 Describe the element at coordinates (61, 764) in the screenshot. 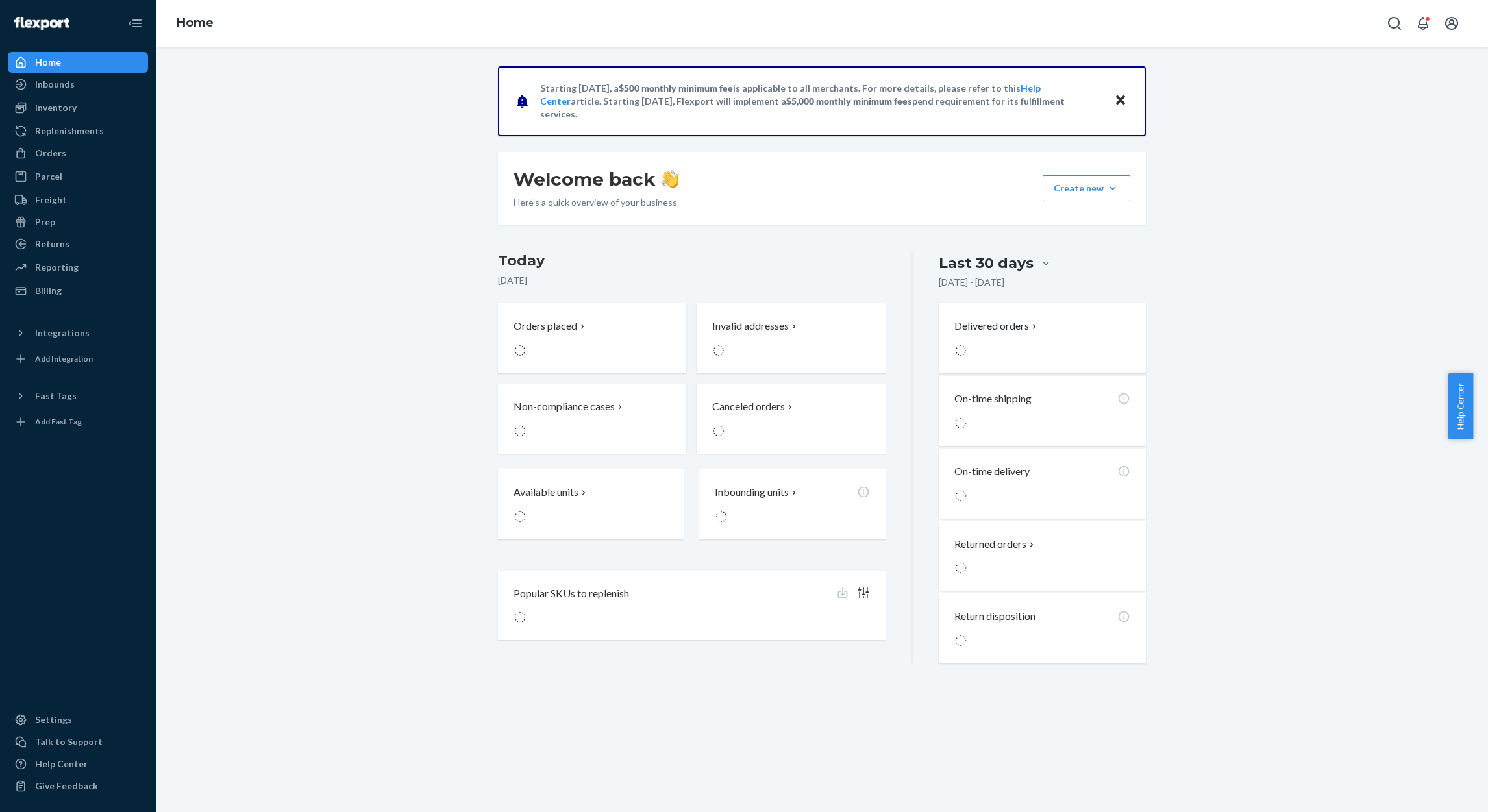

I see `div: Help Center` at that location.